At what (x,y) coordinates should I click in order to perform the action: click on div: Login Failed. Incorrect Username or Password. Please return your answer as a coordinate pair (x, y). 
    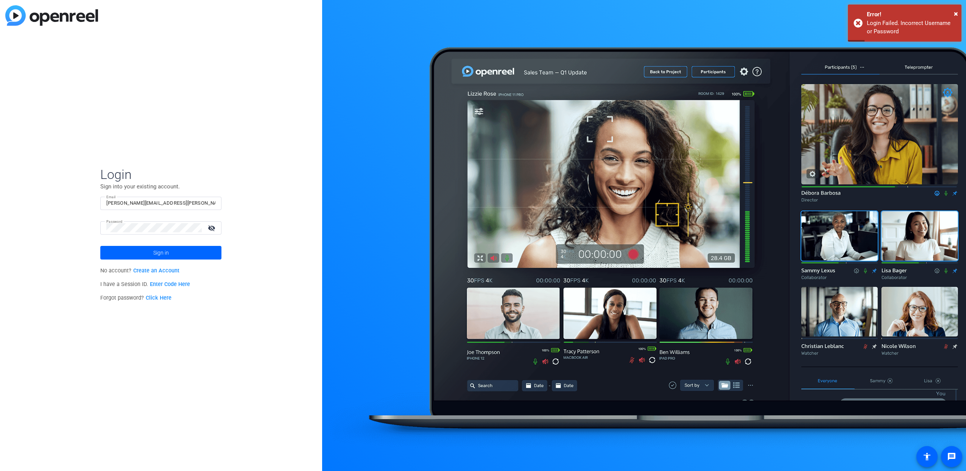
    Looking at the image, I should click on (911, 27).